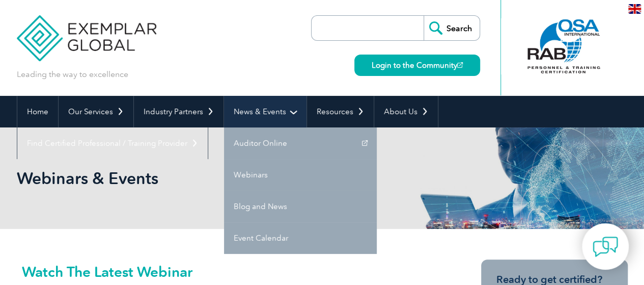 Image resolution: width=644 pixels, height=285 pixels. What do you see at coordinates (406, 112) in the screenshot?
I see `a: About Us` at bounding box center [406, 112].